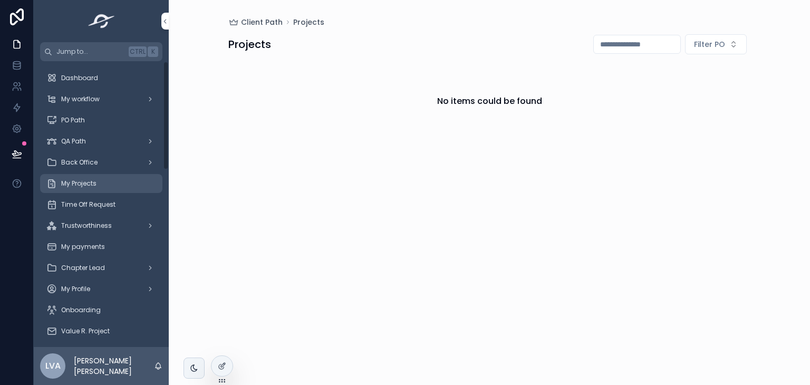 The width and height of the screenshot is (810, 385). Describe the element at coordinates (73, 141) in the screenshot. I see `span: QA Path` at that location.